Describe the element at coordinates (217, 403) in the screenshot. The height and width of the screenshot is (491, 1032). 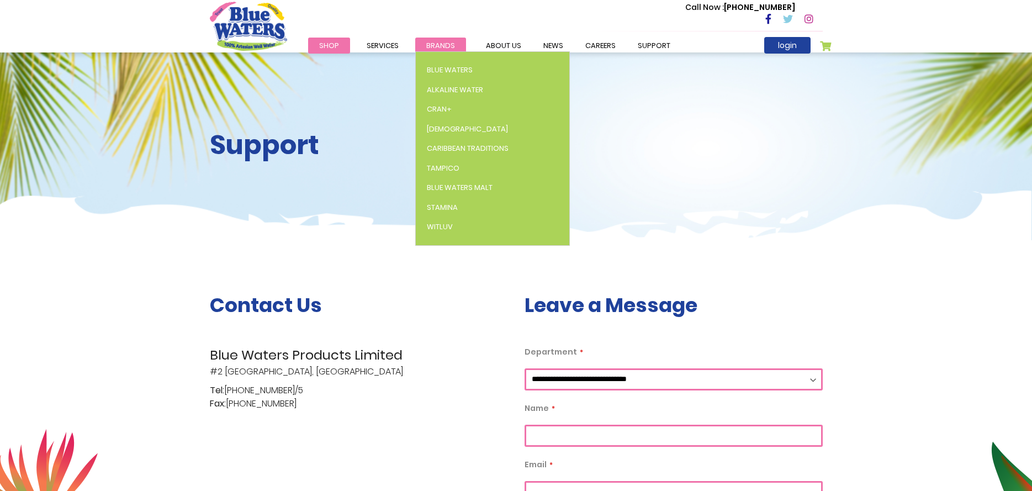
I see `span: Fax:` at that location.